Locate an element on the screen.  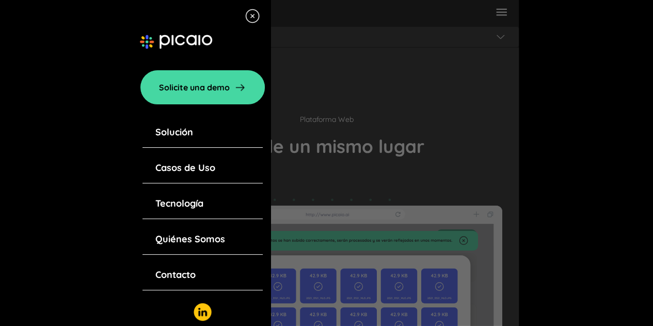
a: Solicite una demo is located at coordinates (202, 87).